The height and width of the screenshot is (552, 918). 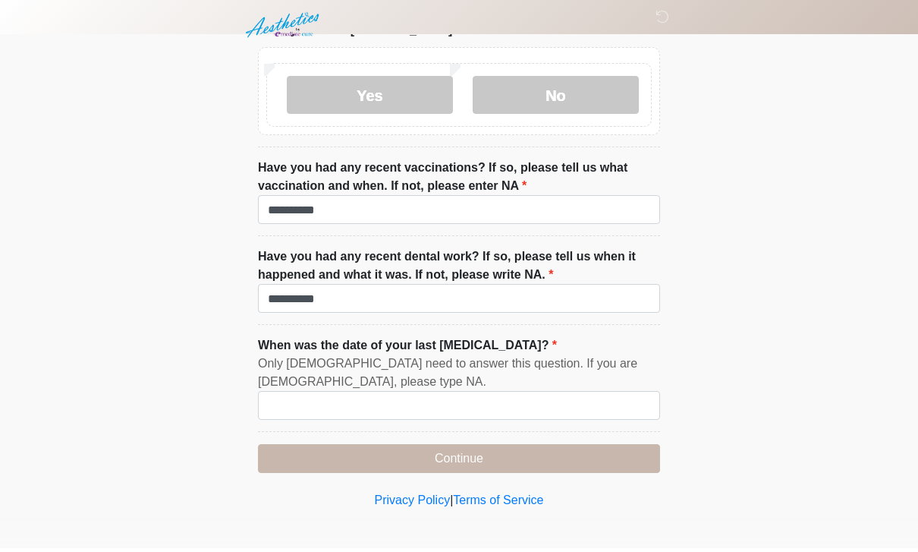 What do you see at coordinates (555, 99) in the screenshot?
I see `label: No` at bounding box center [555, 99].